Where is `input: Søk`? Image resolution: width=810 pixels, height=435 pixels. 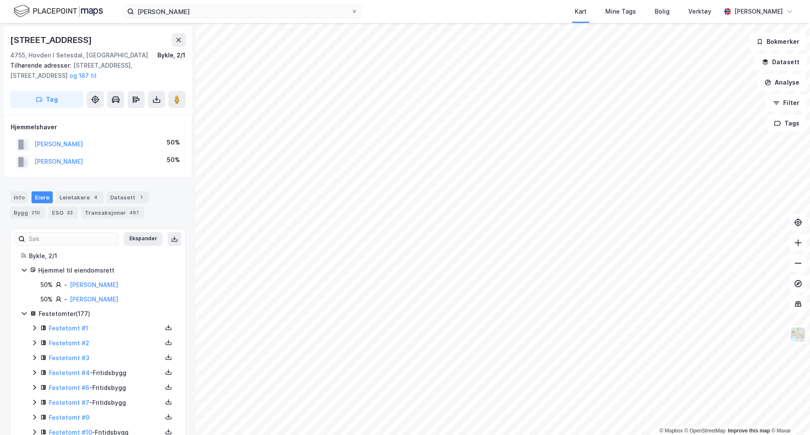
input: Søk is located at coordinates (71, 239).